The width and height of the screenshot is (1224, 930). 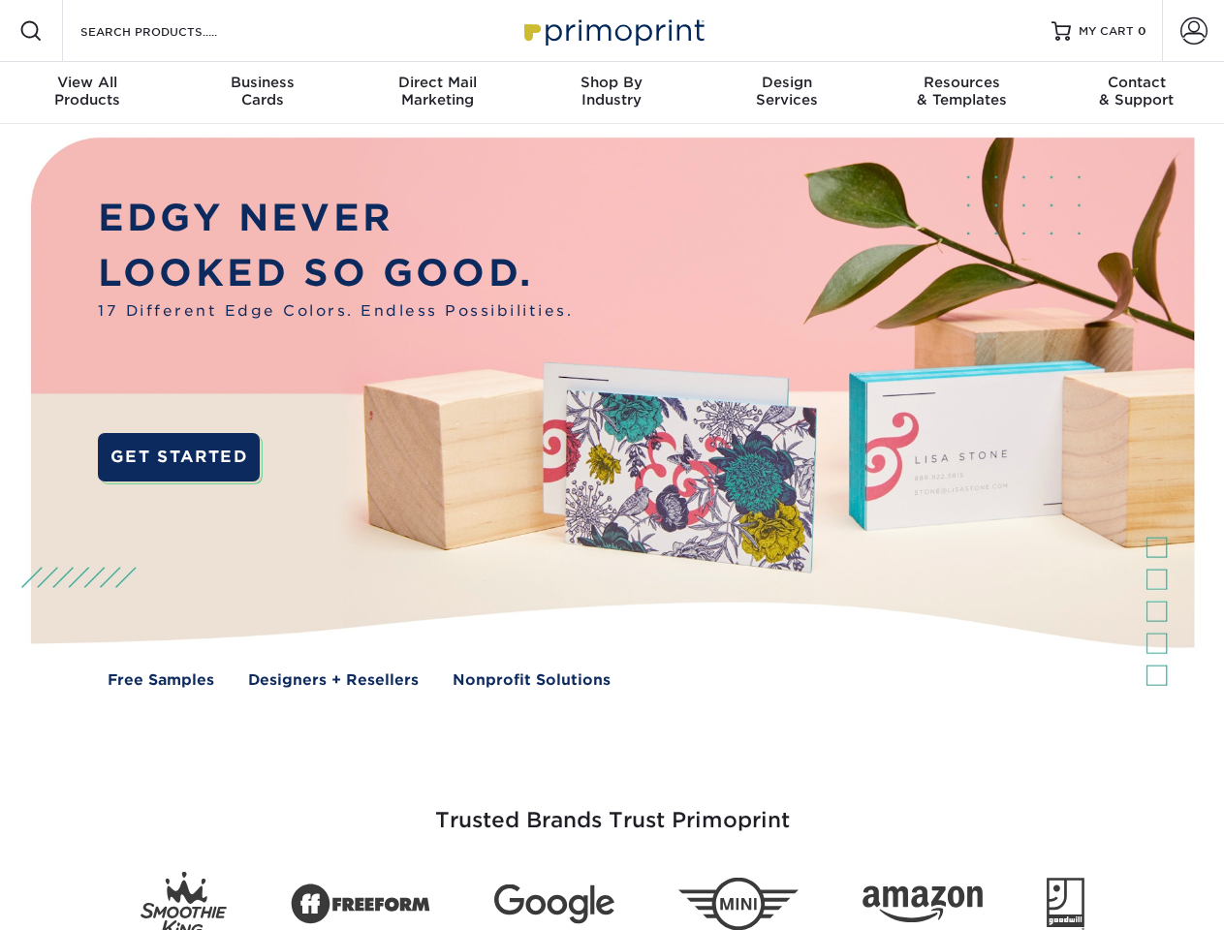 I want to click on a: GET STARTED, so click(x=178, y=457).